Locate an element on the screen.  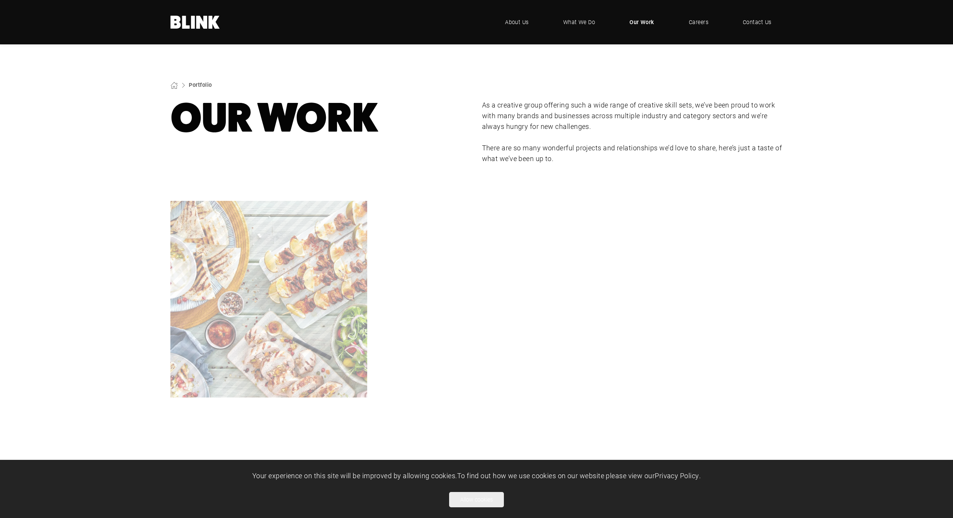
a: Careers is located at coordinates (698, 22).